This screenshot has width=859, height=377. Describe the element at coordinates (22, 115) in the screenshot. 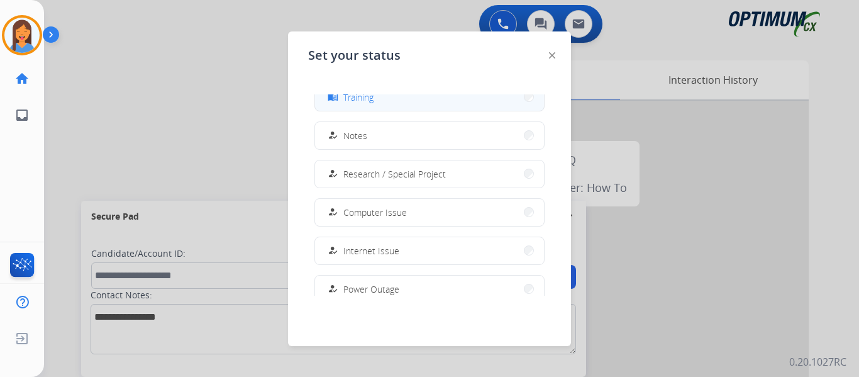

I see `mat-icon: inbox` at that location.